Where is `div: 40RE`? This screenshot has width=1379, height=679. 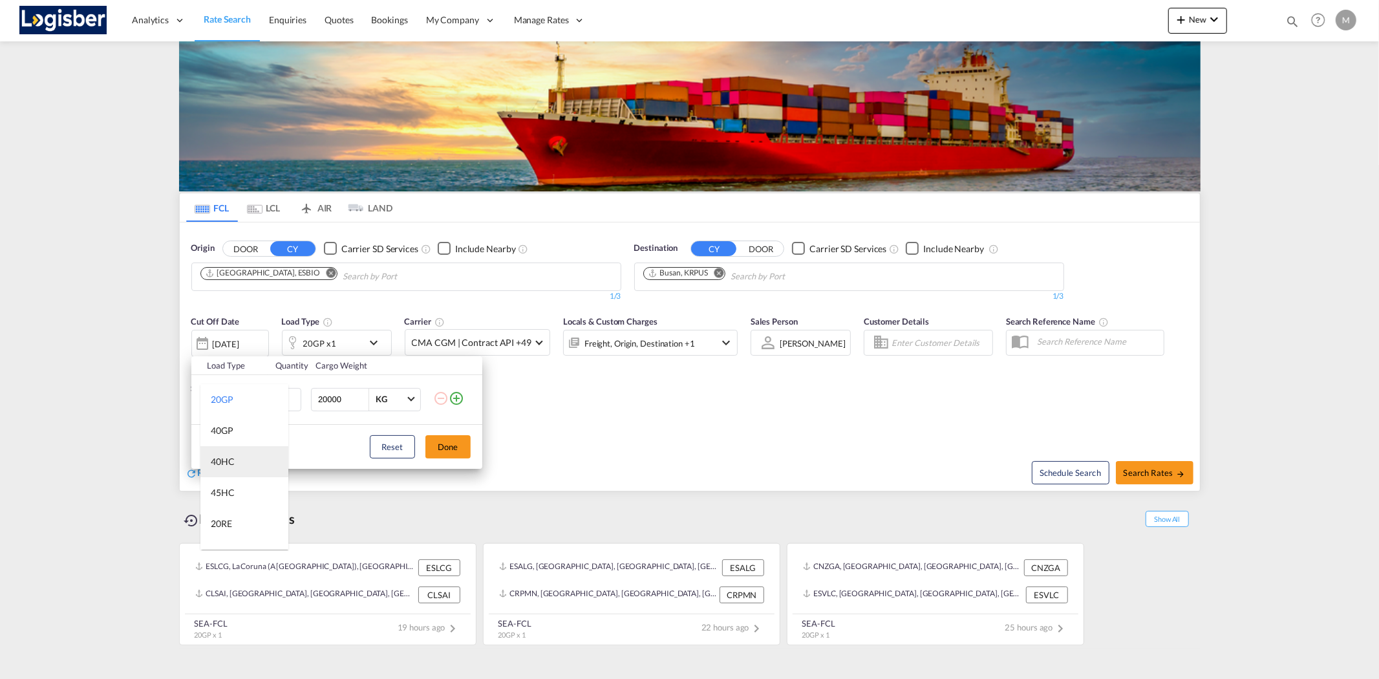 div: 40RE is located at coordinates (221, 555).